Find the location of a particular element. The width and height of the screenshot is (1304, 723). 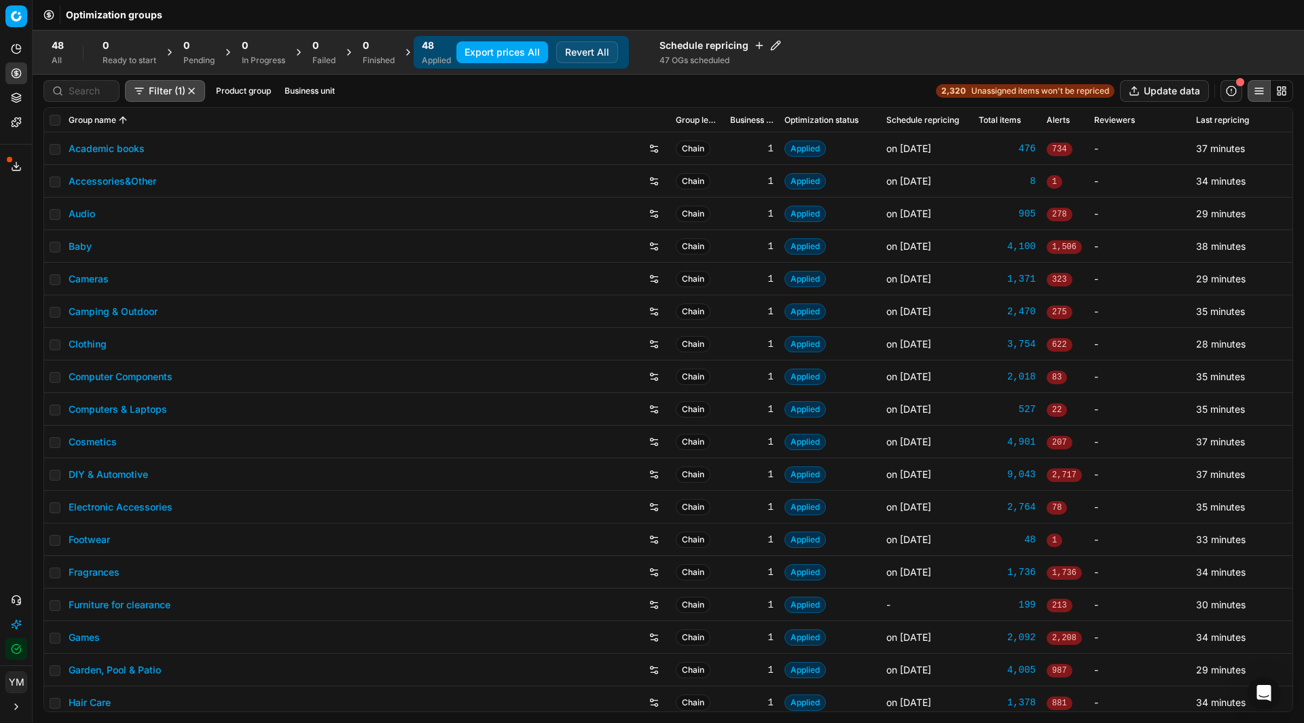

span: Group level is located at coordinates (697, 120).